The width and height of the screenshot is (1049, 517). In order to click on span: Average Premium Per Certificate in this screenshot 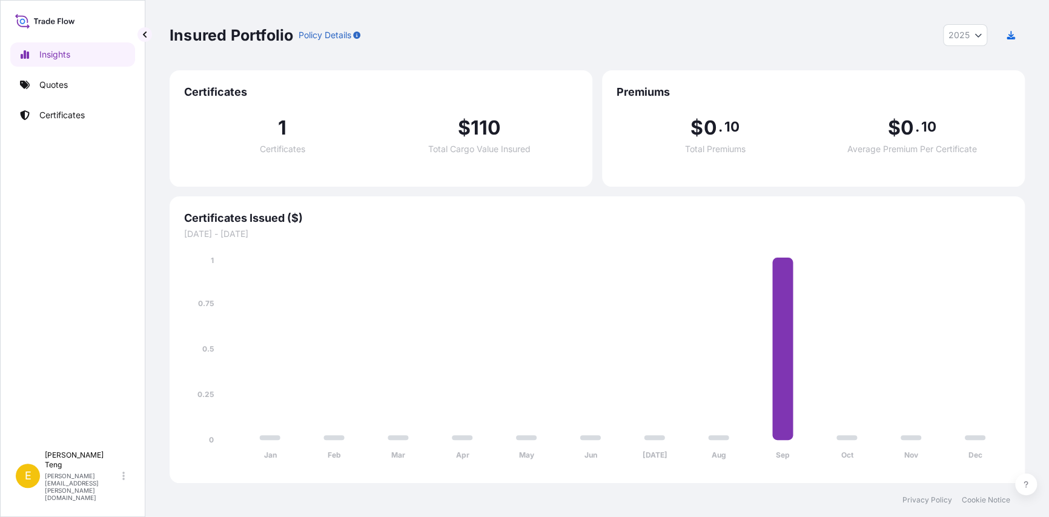, I will do `click(912, 149)`.